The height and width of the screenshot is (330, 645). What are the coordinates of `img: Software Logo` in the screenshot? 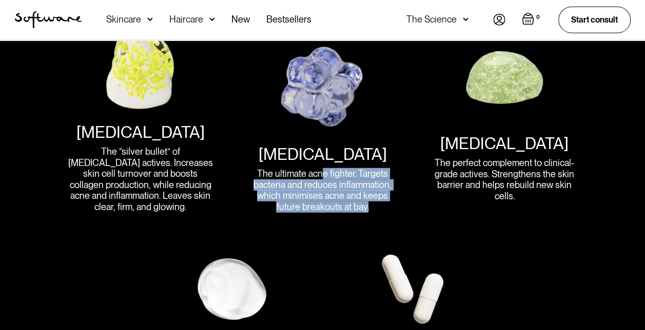 It's located at (48, 20).